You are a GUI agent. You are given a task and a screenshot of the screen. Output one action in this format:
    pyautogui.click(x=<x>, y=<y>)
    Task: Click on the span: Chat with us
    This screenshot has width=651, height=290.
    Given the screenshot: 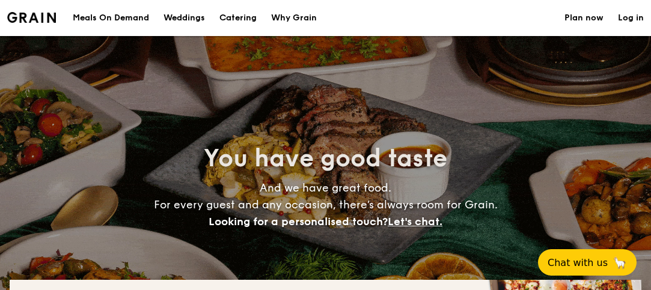 What is the action you would take?
    pyautogui.click(x=578, y=263)
    